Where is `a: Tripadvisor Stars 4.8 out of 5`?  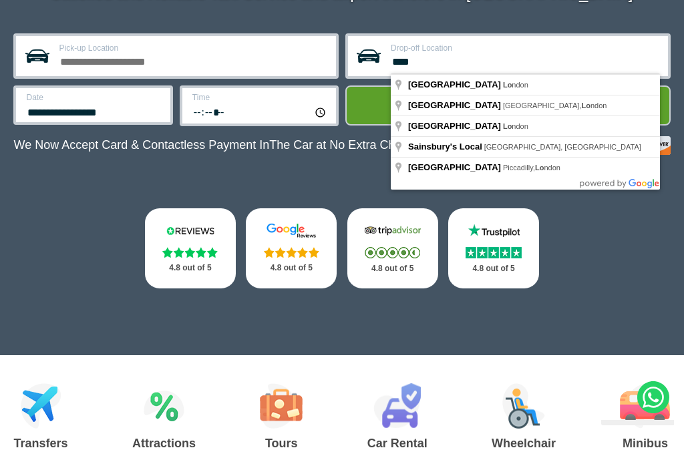 a: Tripadvisor Stars 4.8 out of 5 is located at coordinates (393, 249).